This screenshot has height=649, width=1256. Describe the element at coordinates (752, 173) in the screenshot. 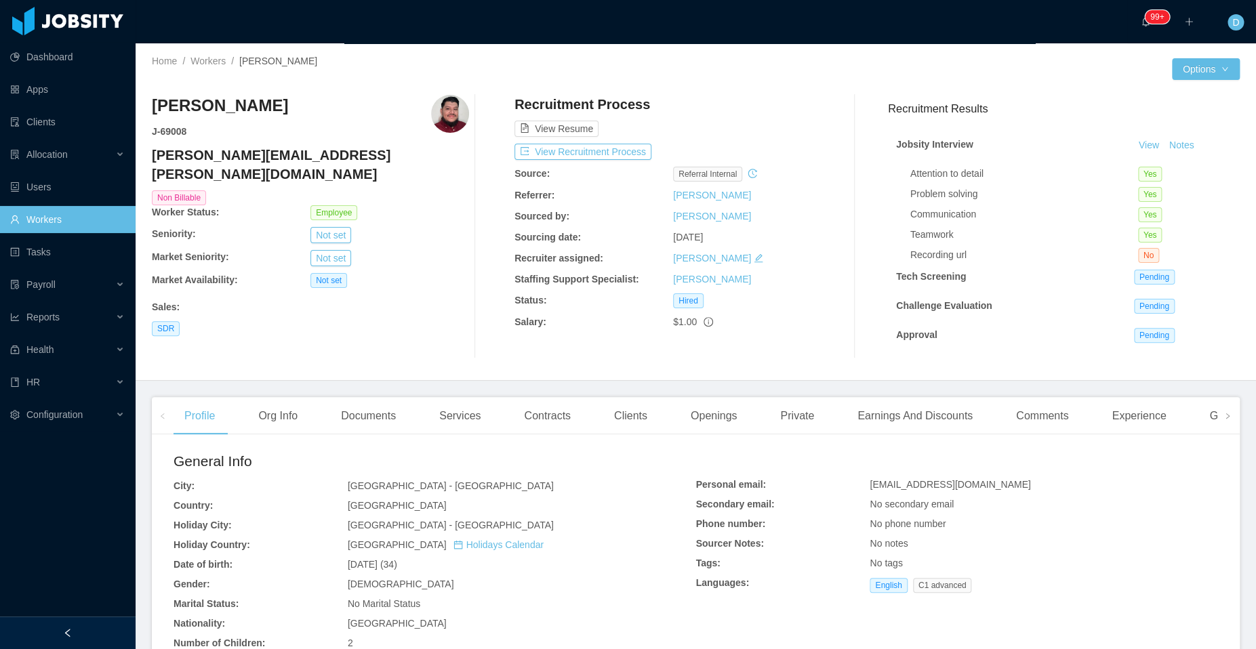

I see `i: icon: history` at that location.